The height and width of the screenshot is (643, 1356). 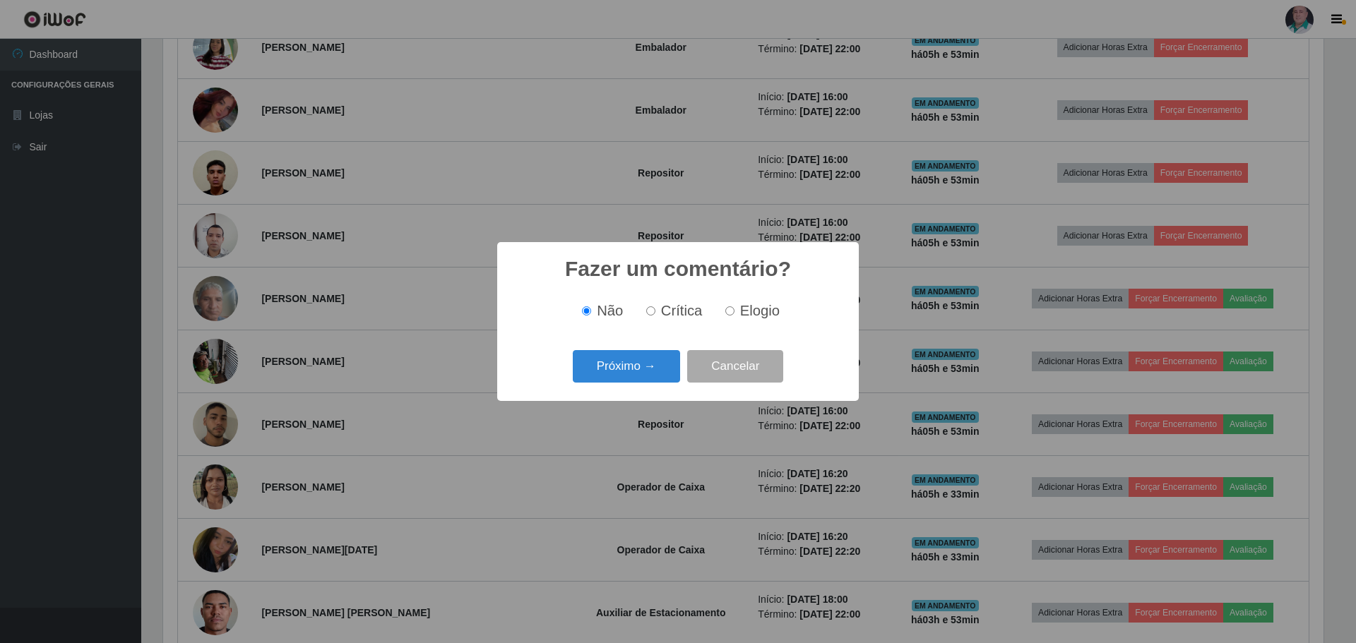 I want to click on span: Não, so click(x=609, y=311).